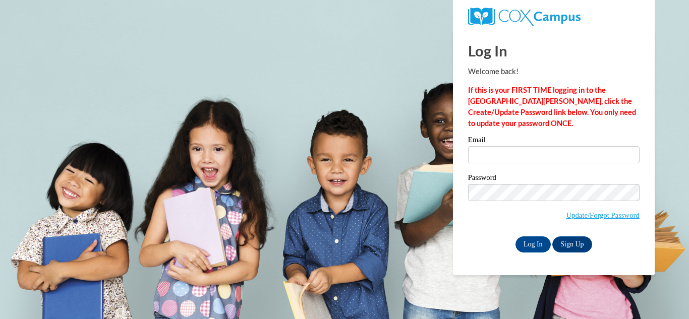  I want to click on p: Welcome back!, so click(554, 72).